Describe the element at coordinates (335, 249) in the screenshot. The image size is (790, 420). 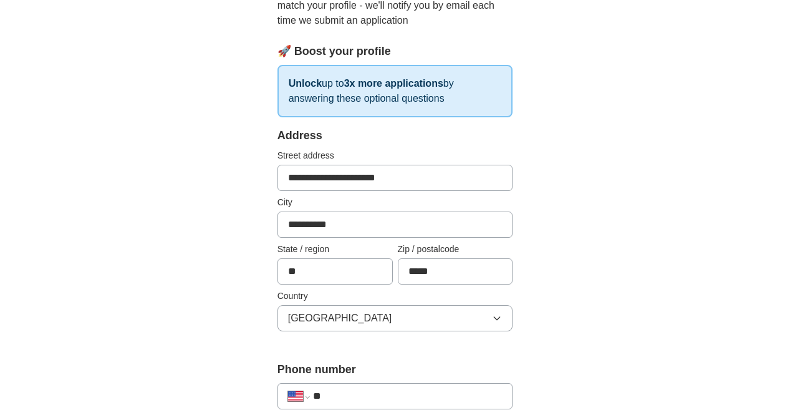
I see `label: State / region` at that location.